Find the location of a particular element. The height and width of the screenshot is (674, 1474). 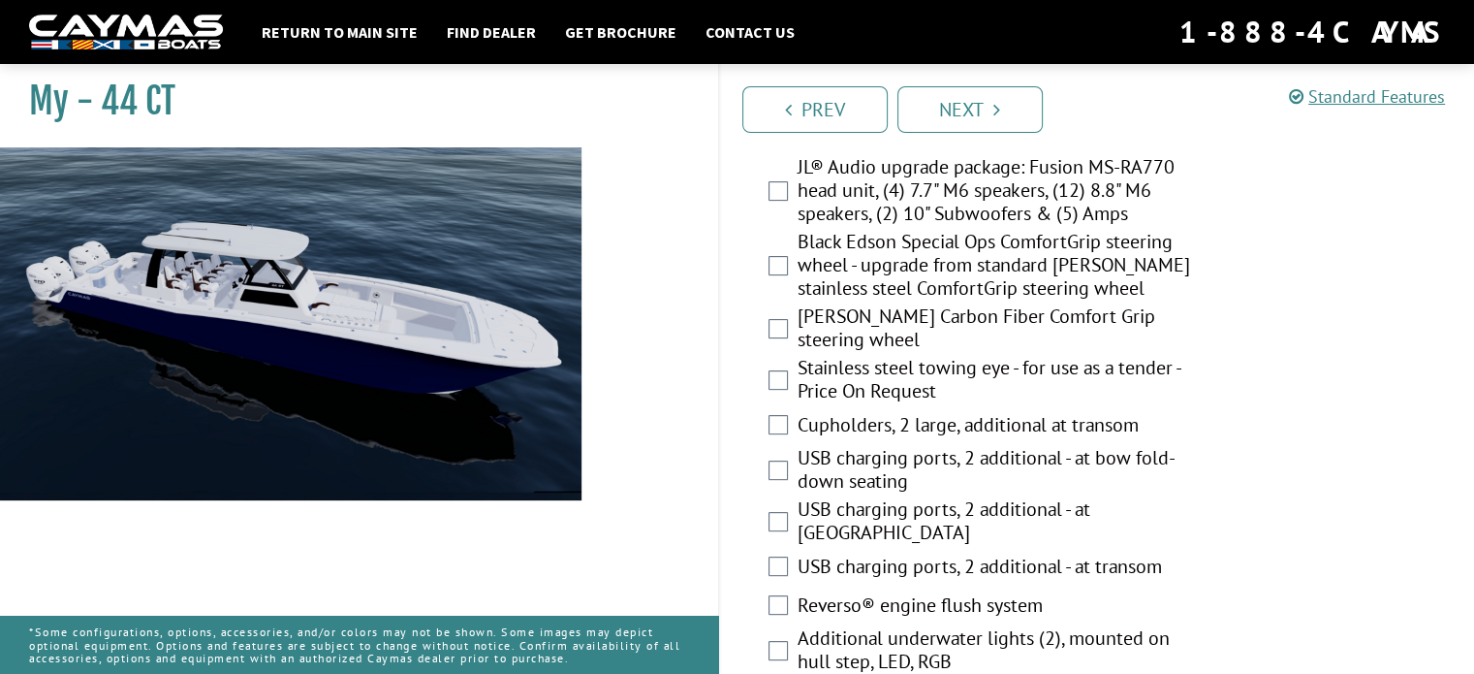

a: Get Brochure is located at coordinates (620, 32).